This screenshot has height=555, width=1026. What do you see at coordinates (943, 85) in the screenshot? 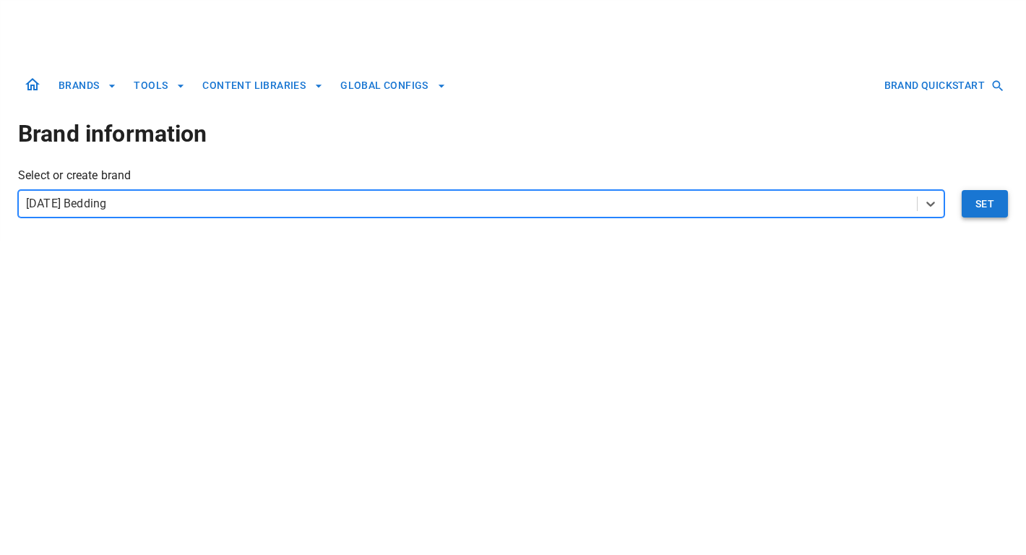
I see `button: BRAND QUICKSTART` at bounding box center [943, 85].